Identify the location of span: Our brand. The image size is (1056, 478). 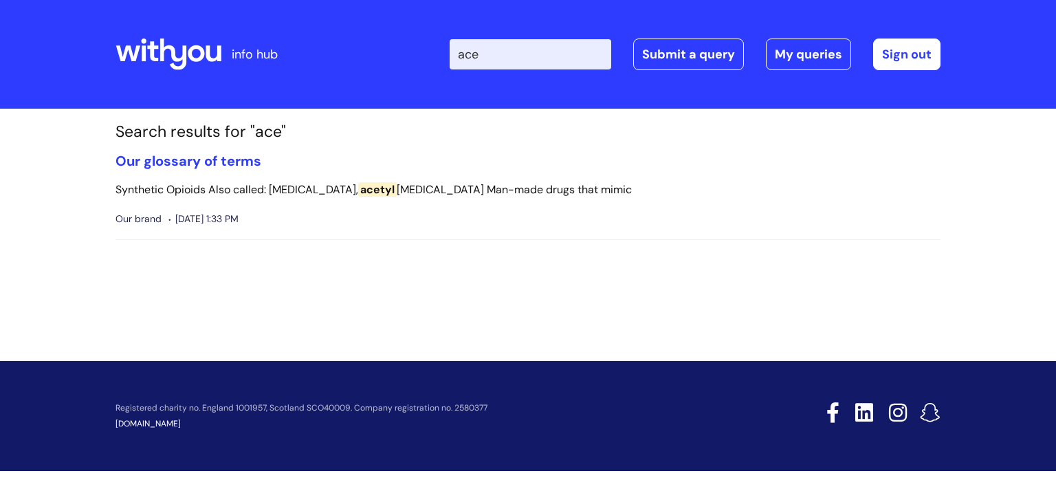
(138, 219).